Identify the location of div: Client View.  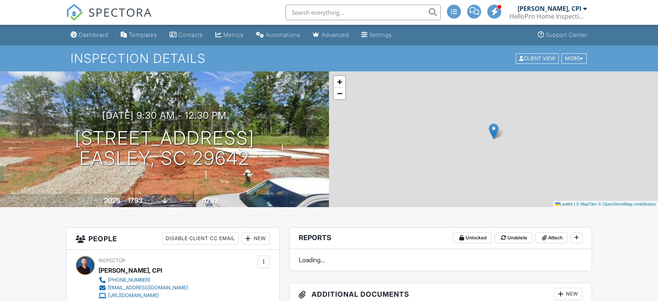
(537, 58).